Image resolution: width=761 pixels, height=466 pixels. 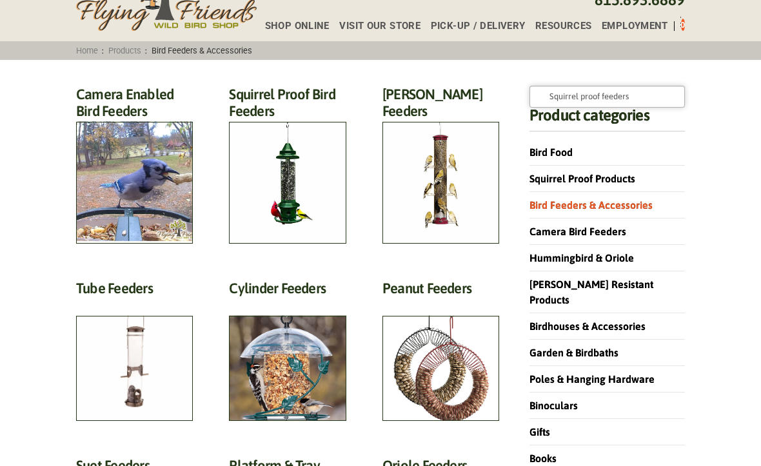 What do you see at coordinates (297, 26) in the screenshot?
I see `span: Shop Online` at bounding box center [297, 26].